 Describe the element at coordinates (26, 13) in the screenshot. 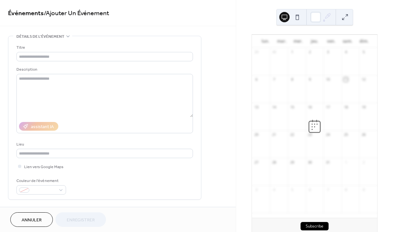

I see `a: Événements` at that location.